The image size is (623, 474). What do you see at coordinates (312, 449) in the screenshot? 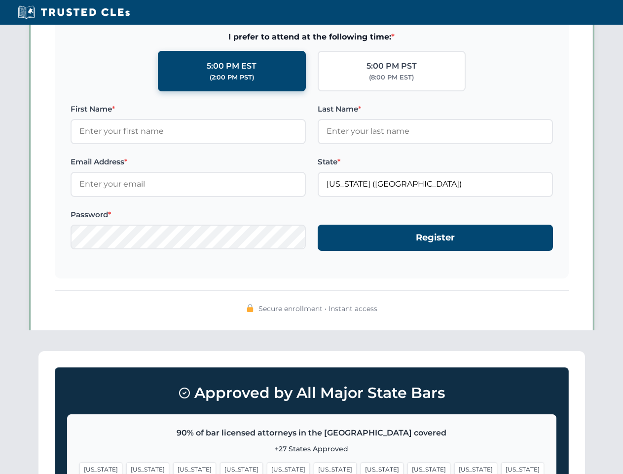
I see `p: +27 States Approved` at bounding box center [312, 449].